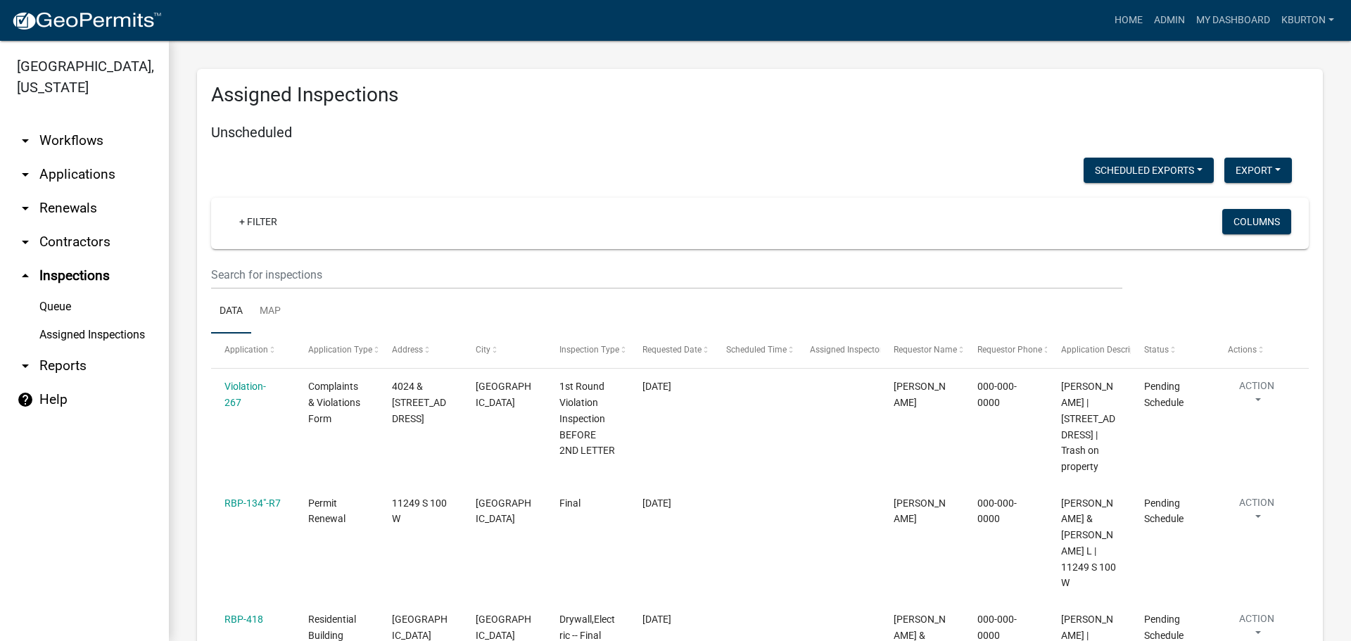 This screenshot has width=1351, height=641. I want to click on button: Scheduled Exports, so click(1148, 170).